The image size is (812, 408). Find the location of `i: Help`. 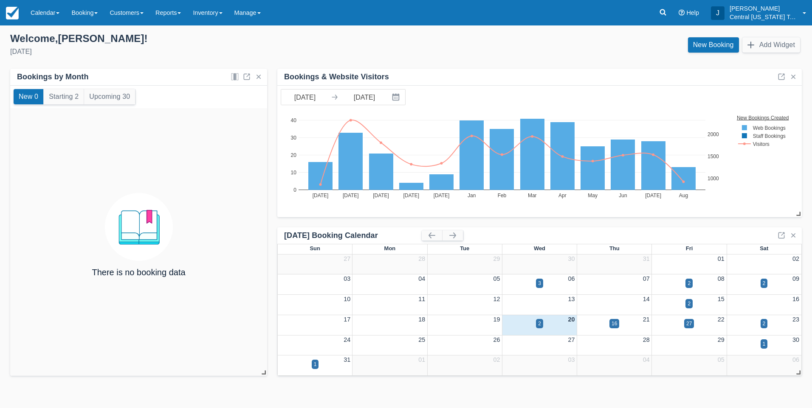

i: Help is located at coordinates (681, 13).